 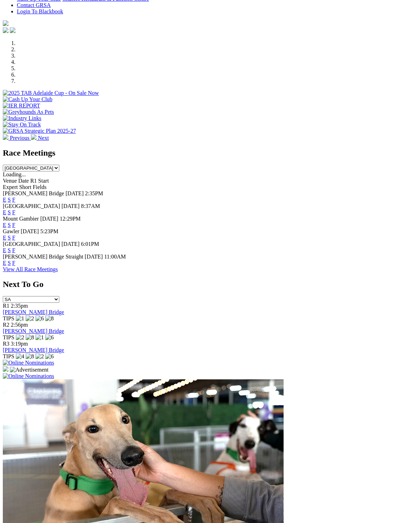 I want to click on span: 2:35pm, so click(x=19, y=306).